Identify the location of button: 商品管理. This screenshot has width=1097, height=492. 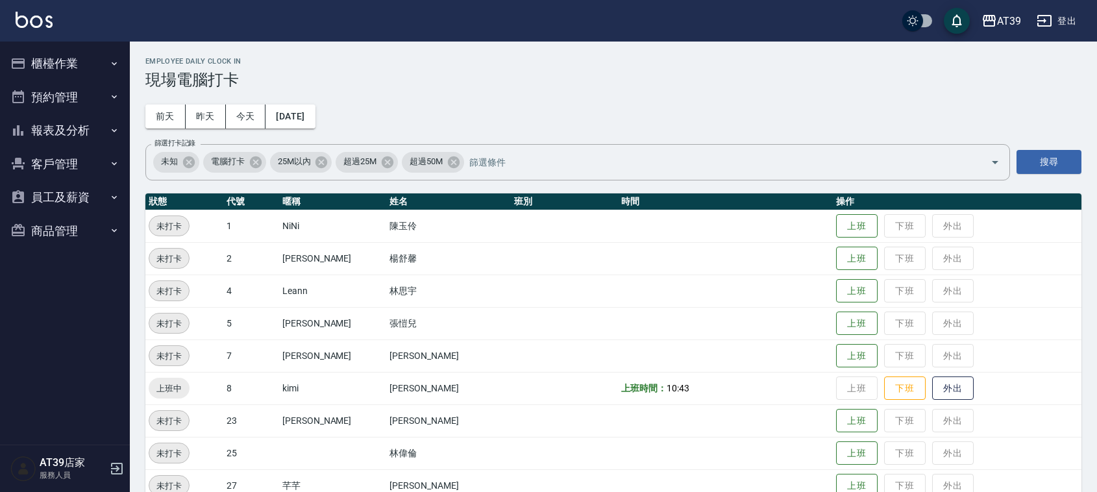
(65, 231).